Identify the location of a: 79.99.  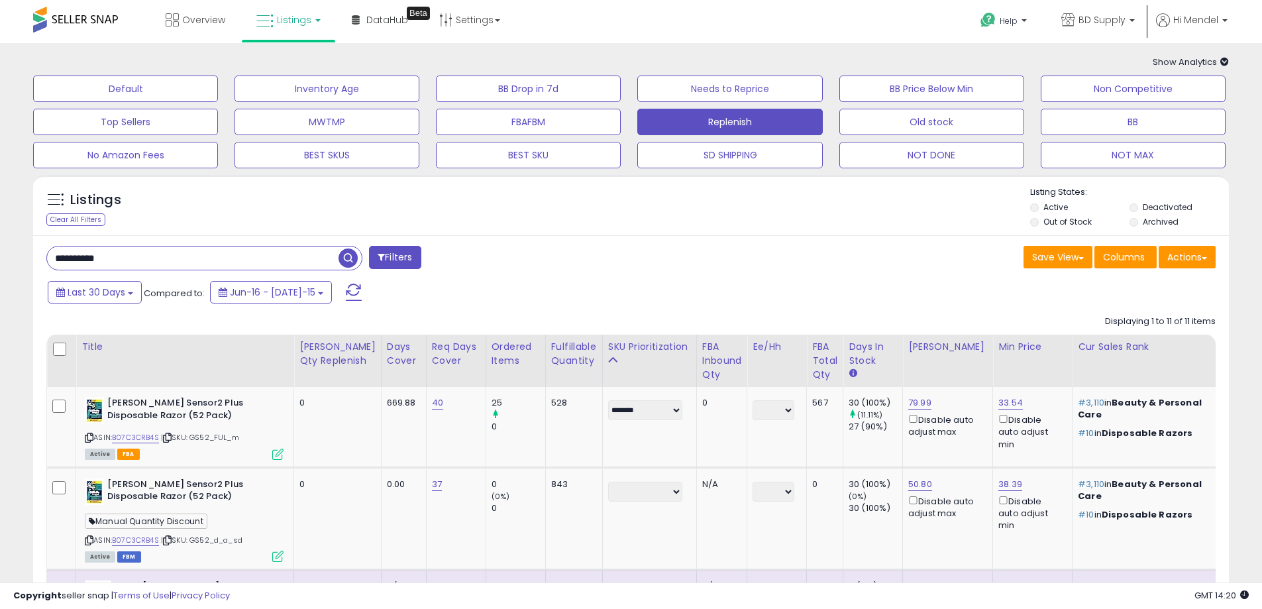
(920, 403).